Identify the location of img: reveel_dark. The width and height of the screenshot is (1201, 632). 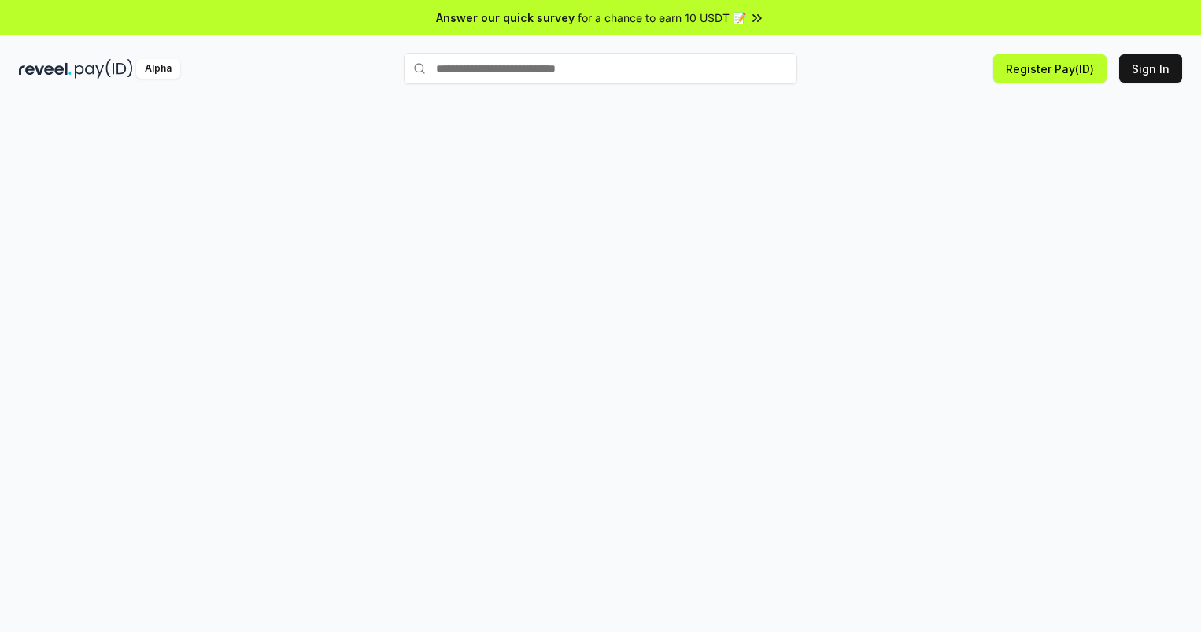
(45, 68).